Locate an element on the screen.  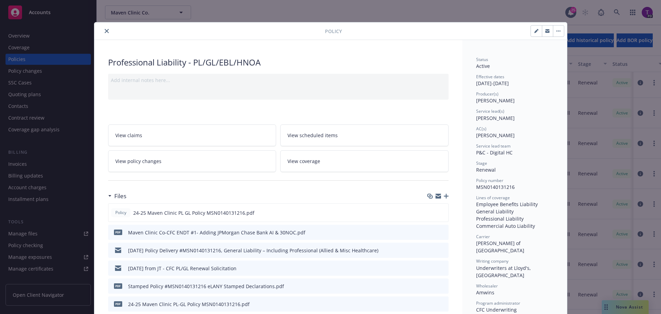
span: Service lead team is located at coordinates (493, 146).